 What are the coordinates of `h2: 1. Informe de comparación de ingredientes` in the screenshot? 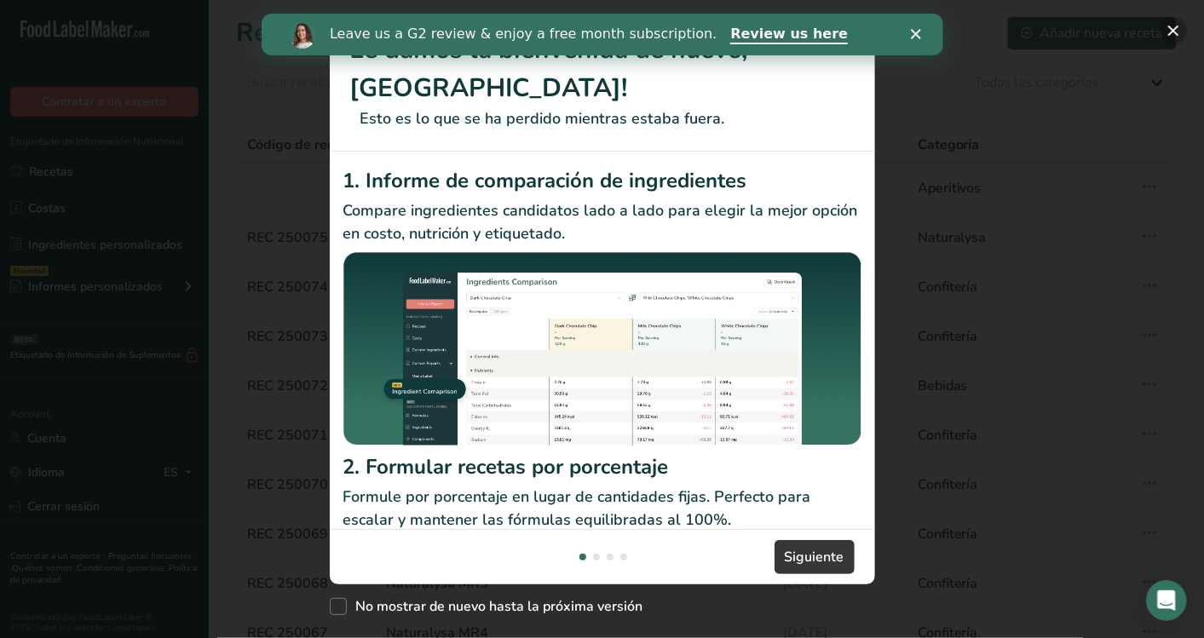 It's located at (602, 181).